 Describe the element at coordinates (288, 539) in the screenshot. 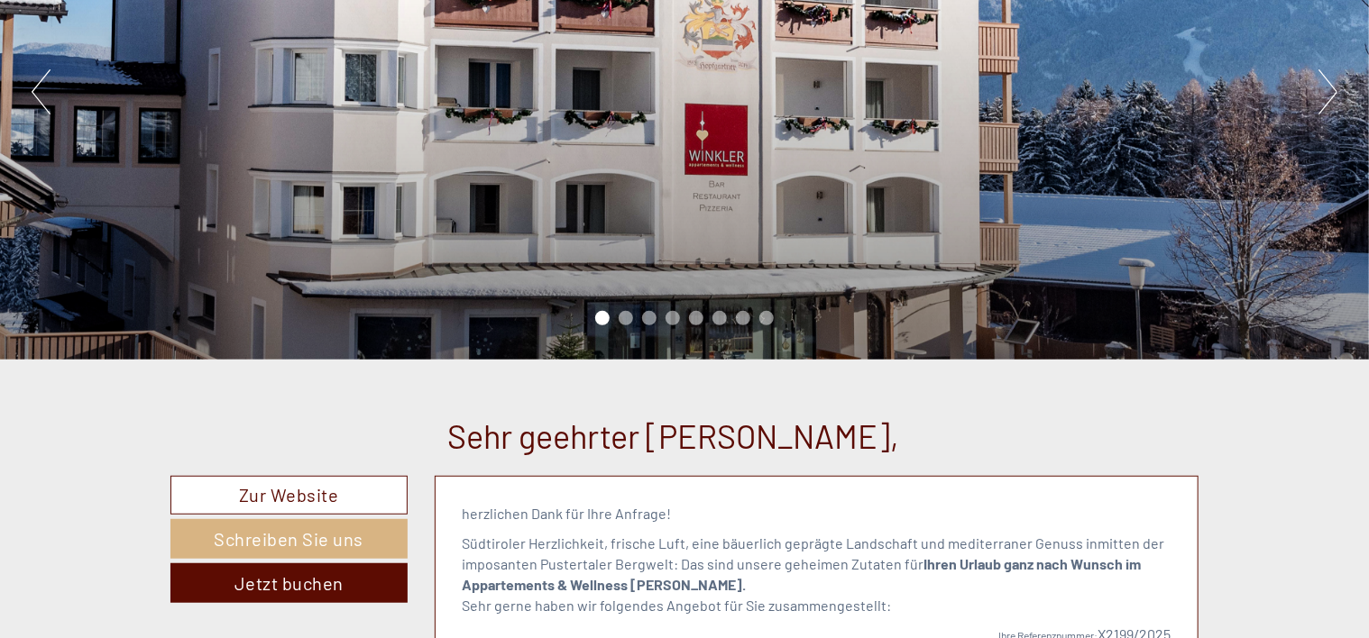

I see `a: Schreiben Sie uns` at that location.